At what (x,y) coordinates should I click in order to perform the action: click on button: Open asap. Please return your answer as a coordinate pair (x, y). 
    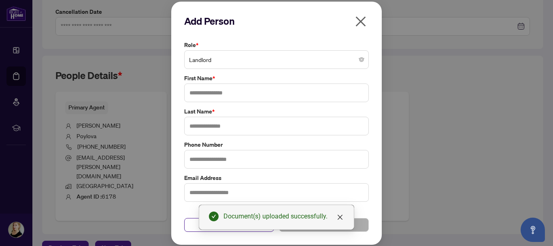
    Looking at the image, I should click on (533, 230).